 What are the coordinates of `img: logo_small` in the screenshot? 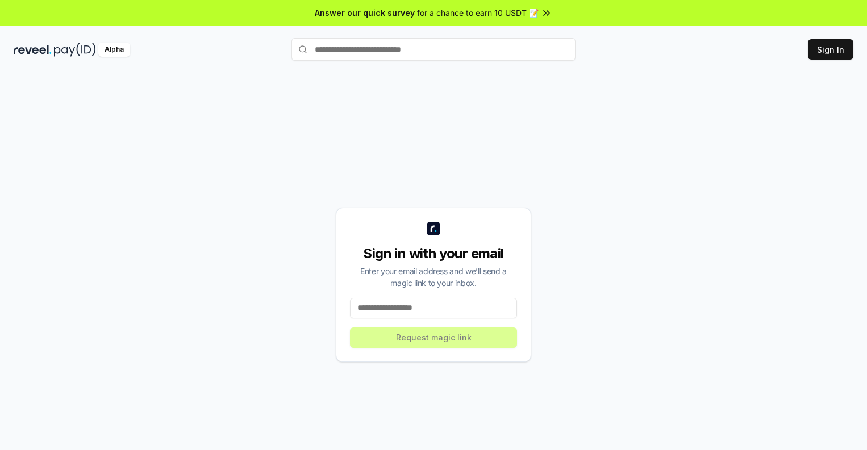 It's located at (433, 229).